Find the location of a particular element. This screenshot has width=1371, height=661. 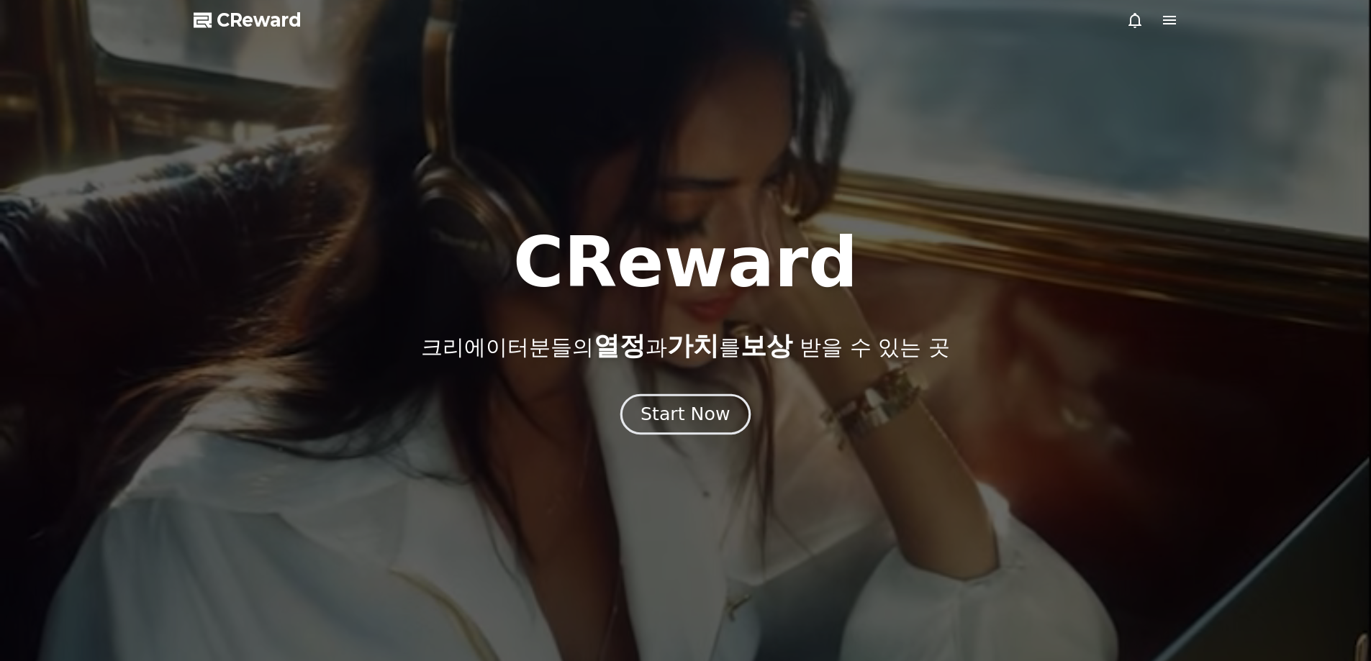

a: CReward is located at coordinates (248, 20).